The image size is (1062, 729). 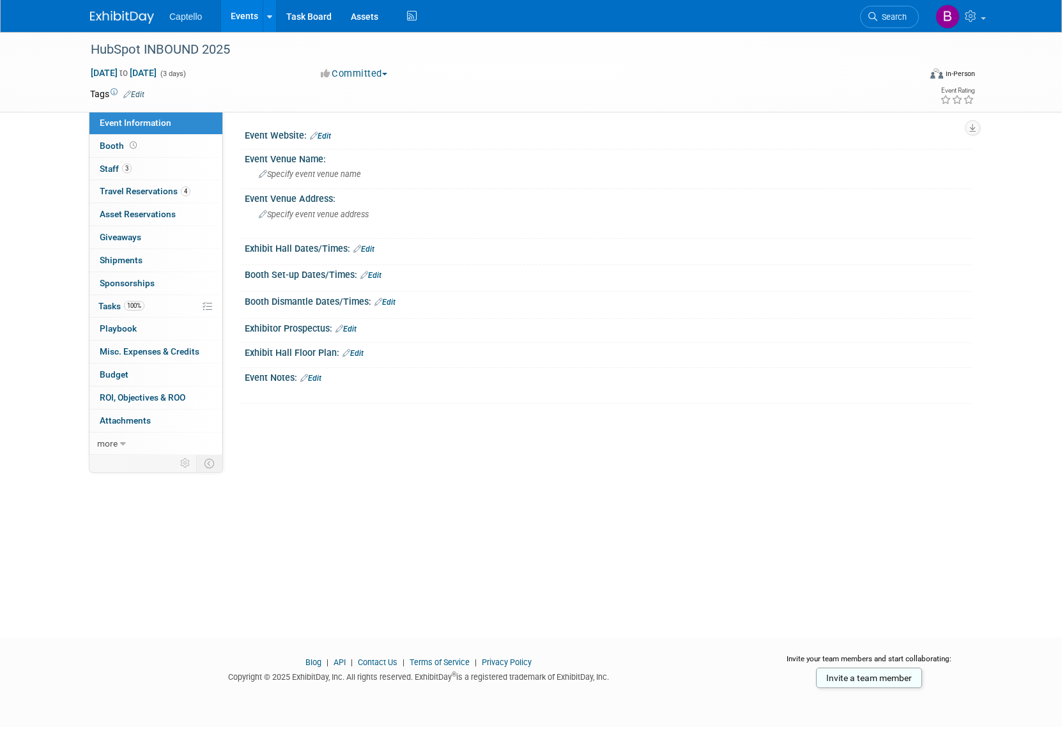 What do you see at coordinates (156, 421) in the screenshot?
I see `a: Attachments` at bounding box center [156, 421].